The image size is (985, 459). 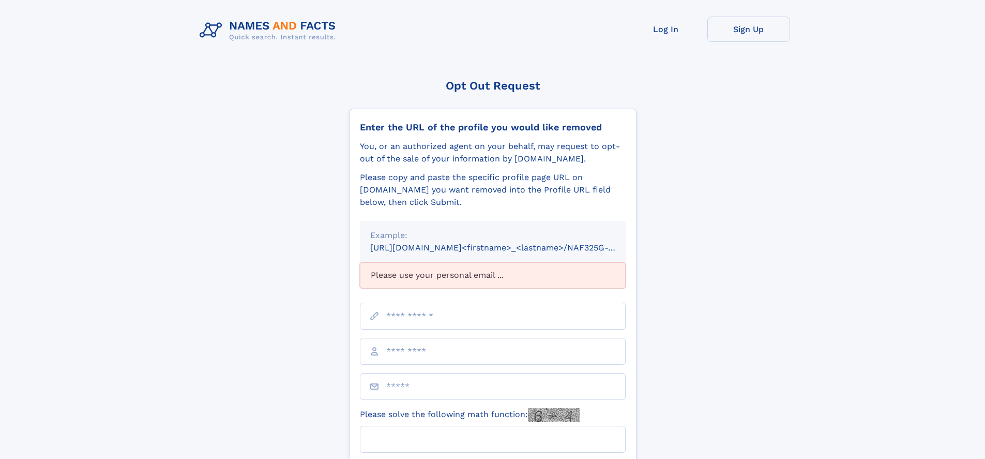 What do you see at coordinates (493, 235) in the screenshot?
I see `div: Example:` at bounding box center [493, 235].